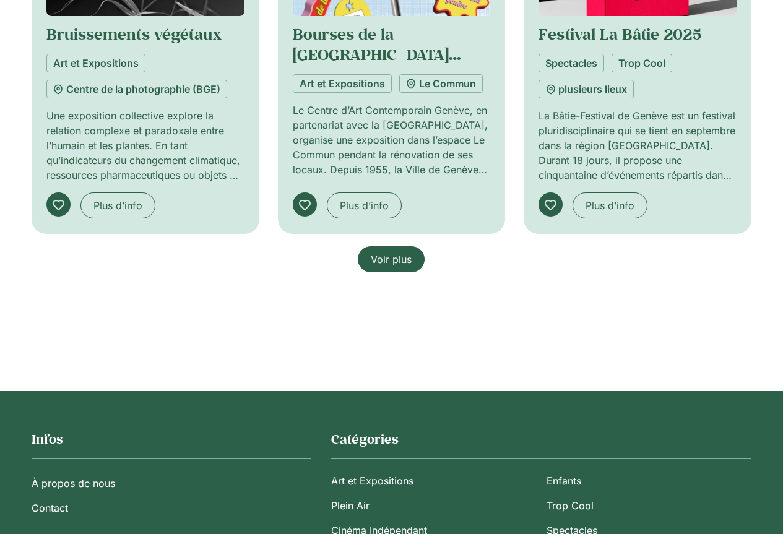 The height and width of the screenshot is (534, 783). What do you see at coordinates (134, 33) in the screenshot?
I see `a: Bruissements végétaux` at bounding box center [134, 33].